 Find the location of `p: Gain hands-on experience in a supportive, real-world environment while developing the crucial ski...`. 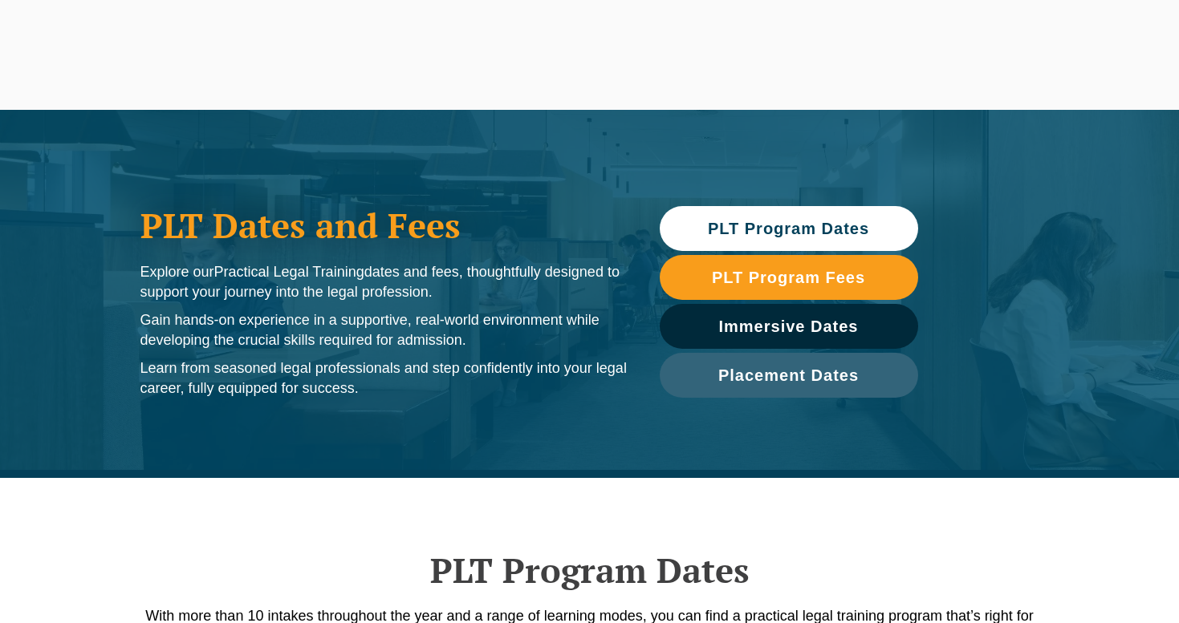

p: Gain hands-on experience in a supportive, real-world environment while developing the crucial ski... is located at coordinates (384, 331).